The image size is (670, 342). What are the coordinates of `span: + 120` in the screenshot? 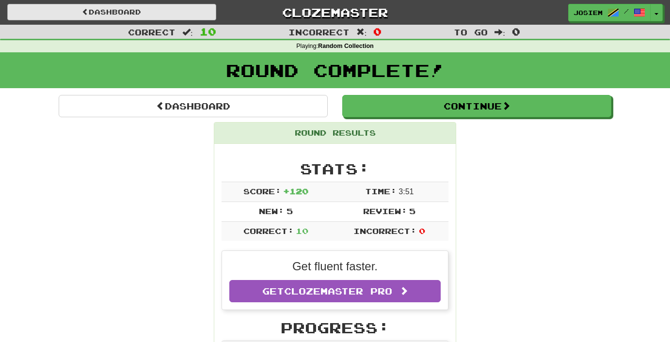 It's located at (296, 191).